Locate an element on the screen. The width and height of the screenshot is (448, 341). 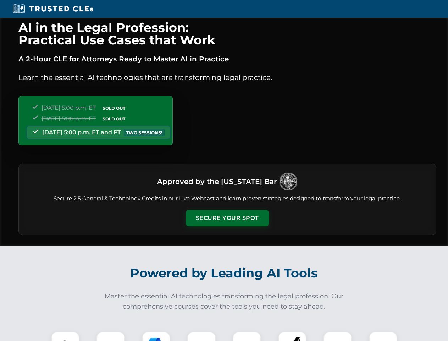
p: Secure 2.5 General & Technology Credits in our Live Webcast and learn proven strategies designed ... is located at coordinates (227, 198).